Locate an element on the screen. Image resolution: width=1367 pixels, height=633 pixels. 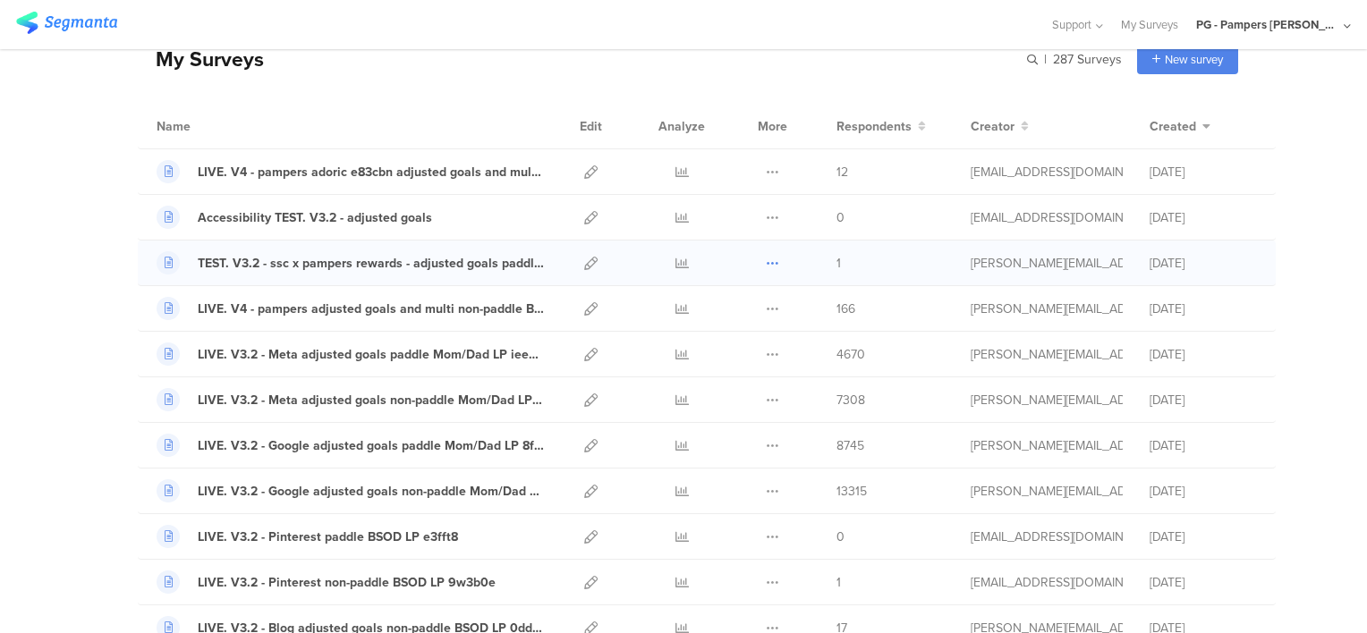
span: 287 Surveys is located at coordinates (1087, 59).